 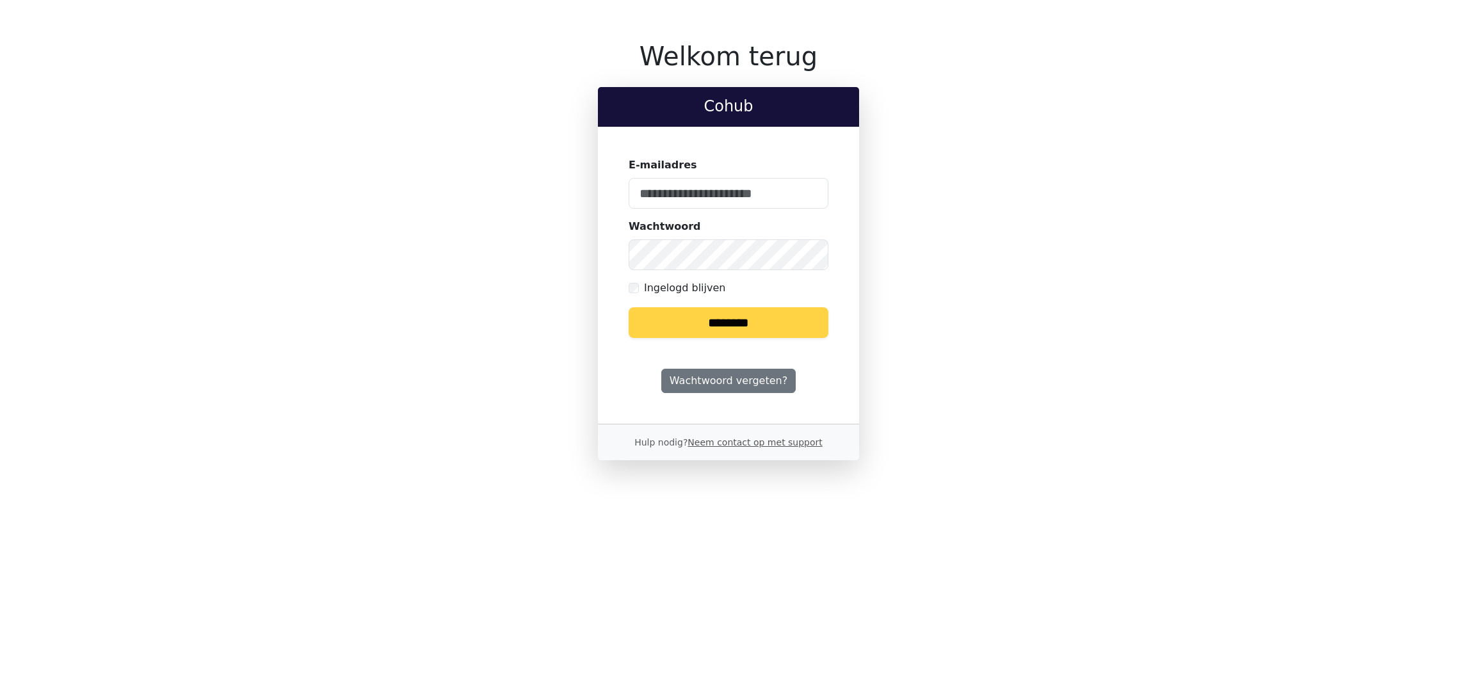 What do you see at coordinates (728, 106) in the screenshot?
I see `h2: Cohub` at bounding box center [728, 106].